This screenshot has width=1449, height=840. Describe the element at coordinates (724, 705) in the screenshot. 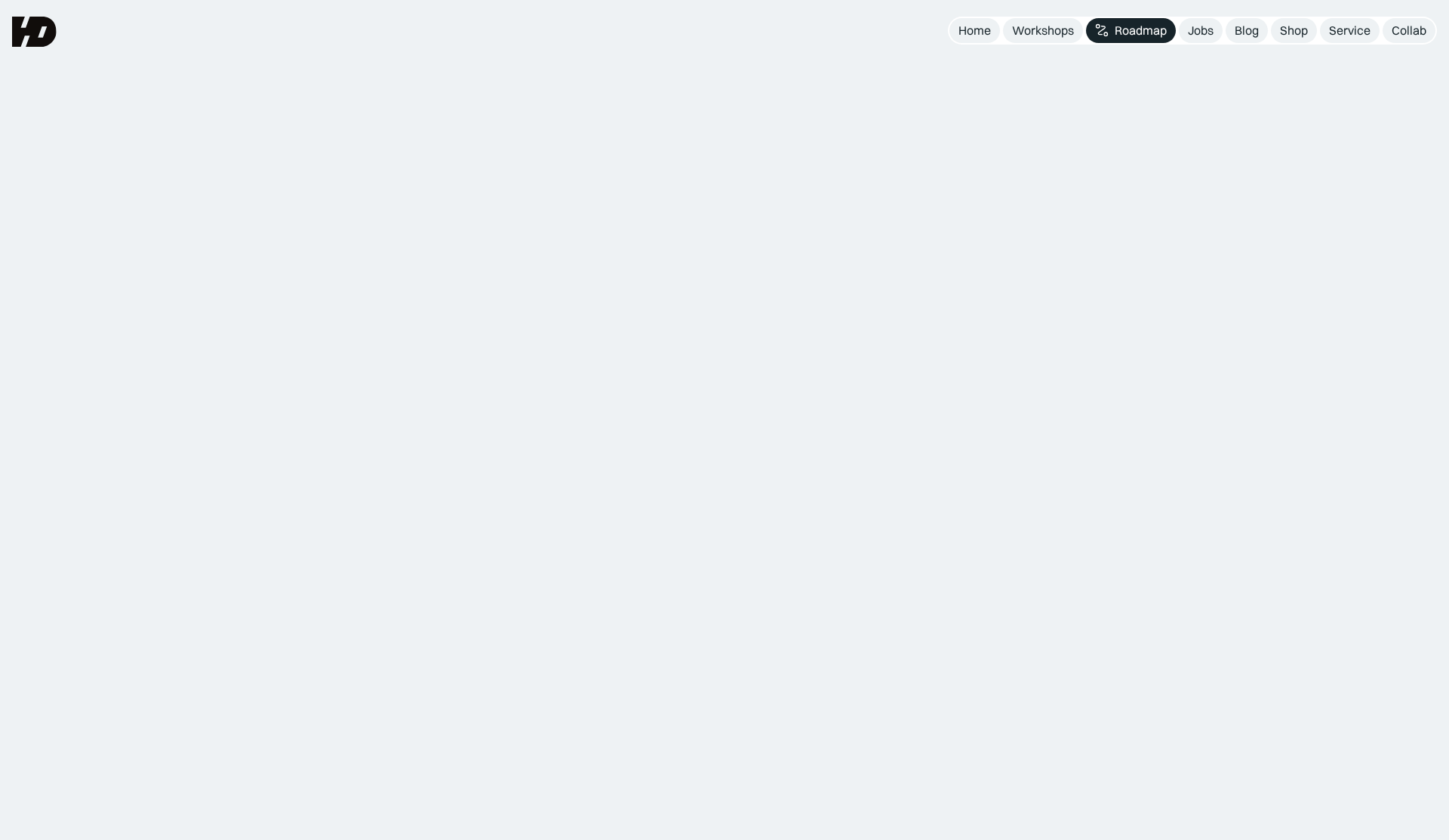

I see `div: “Materinya bagus banget. Bener-bener kasih gambaran gimana cara upscaling our freelance game. Jad...` at that location.